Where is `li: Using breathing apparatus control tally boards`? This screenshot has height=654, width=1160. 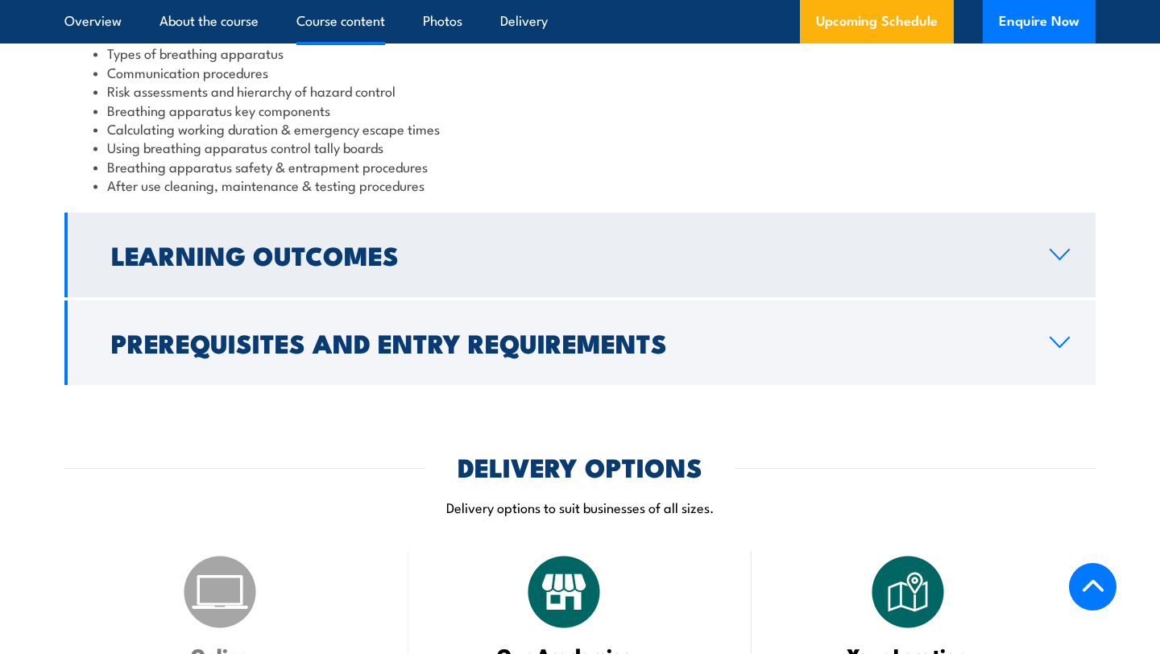
li: Using breathing apparatus control tally boards is located at coordinates (580, 147).